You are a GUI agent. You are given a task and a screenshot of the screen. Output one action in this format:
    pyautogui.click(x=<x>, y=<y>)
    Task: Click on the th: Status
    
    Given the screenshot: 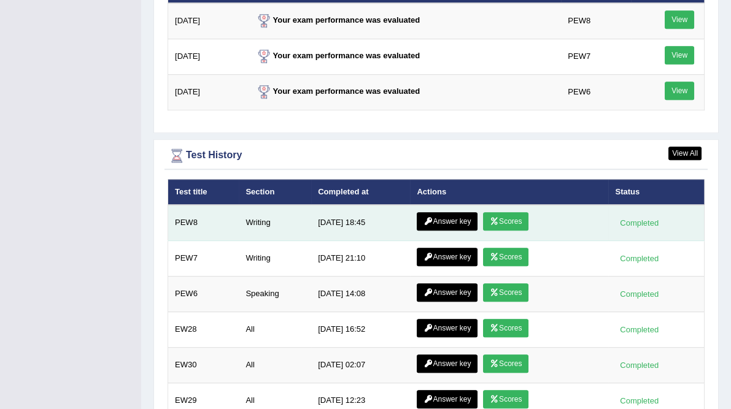 What is the action you would take?
    pyautogui.click(x=656, y=192)
    